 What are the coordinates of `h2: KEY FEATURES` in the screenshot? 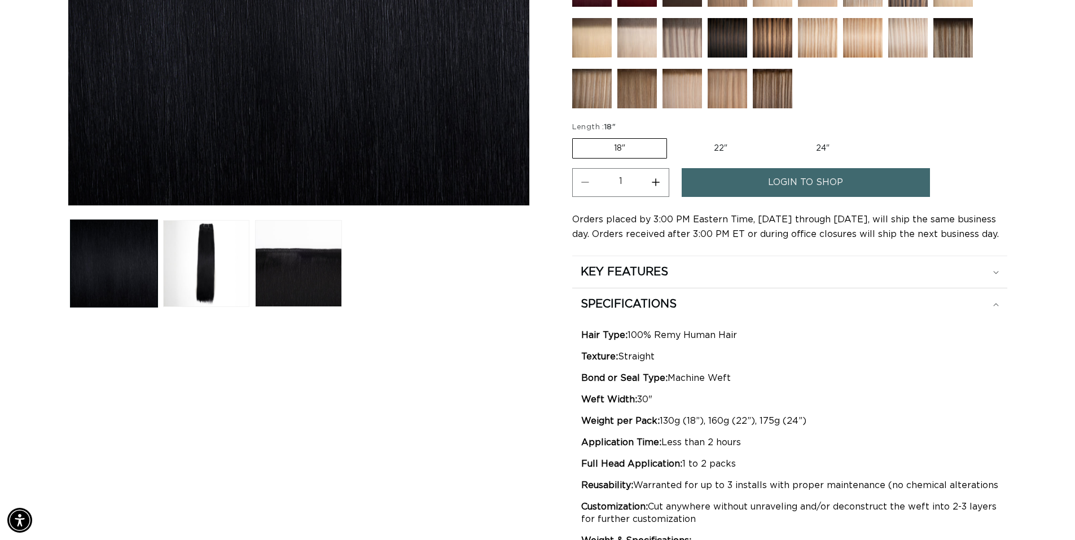 It's located at (624, 272).